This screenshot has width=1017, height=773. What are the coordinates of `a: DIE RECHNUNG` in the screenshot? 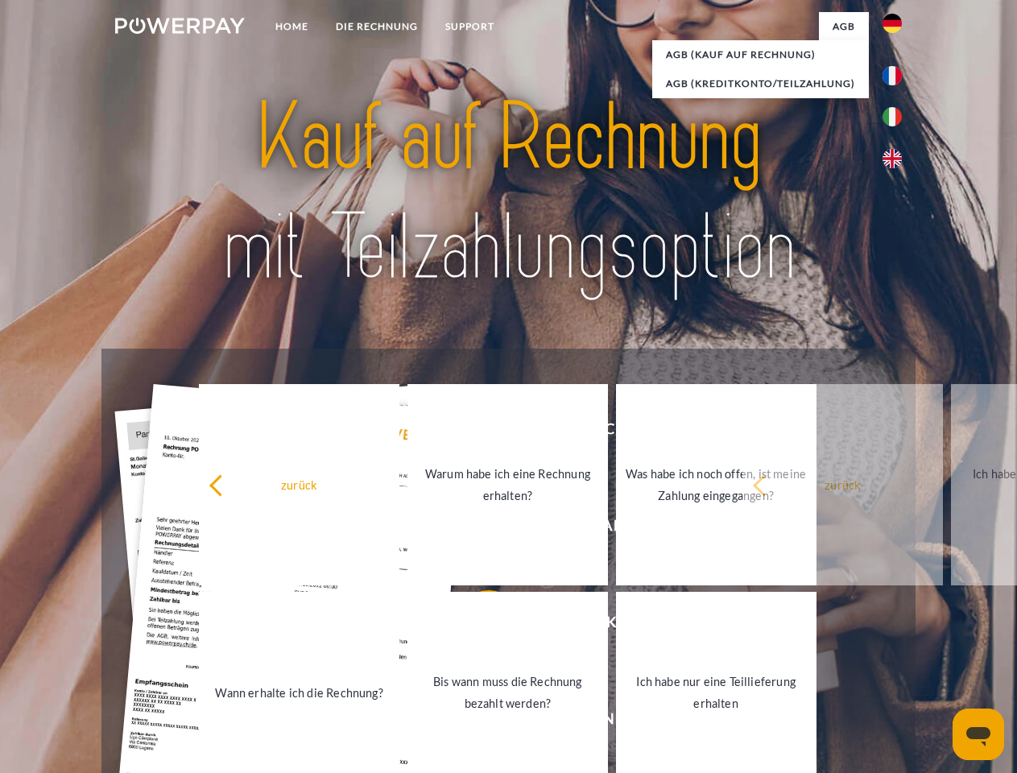 It's located at (377, 27).